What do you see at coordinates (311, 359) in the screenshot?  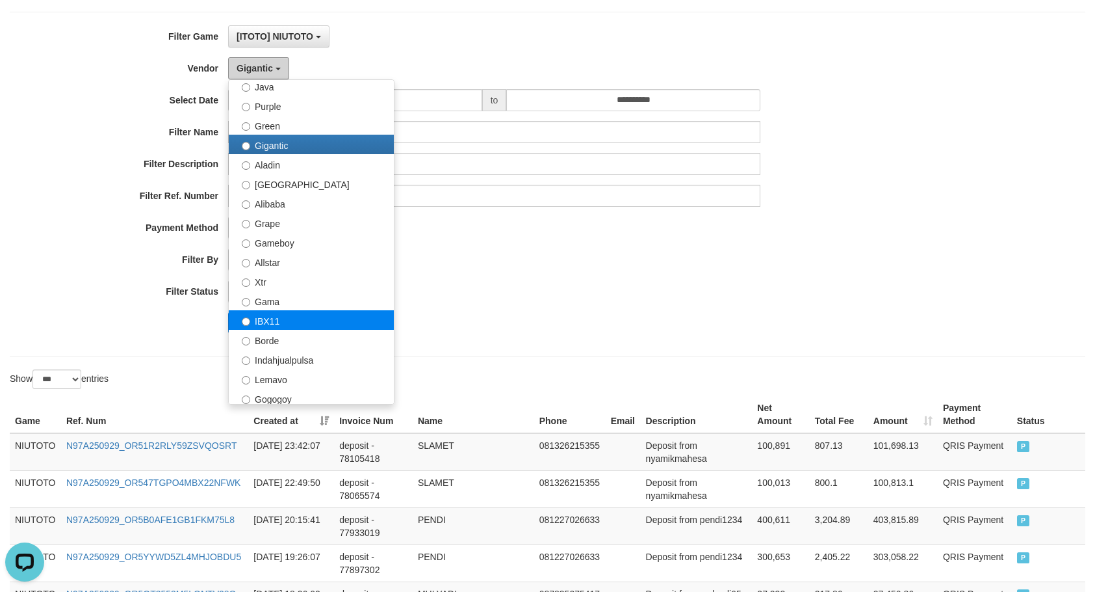 I see `label: Indahjualpulsa` at bounding box center [311, 359].